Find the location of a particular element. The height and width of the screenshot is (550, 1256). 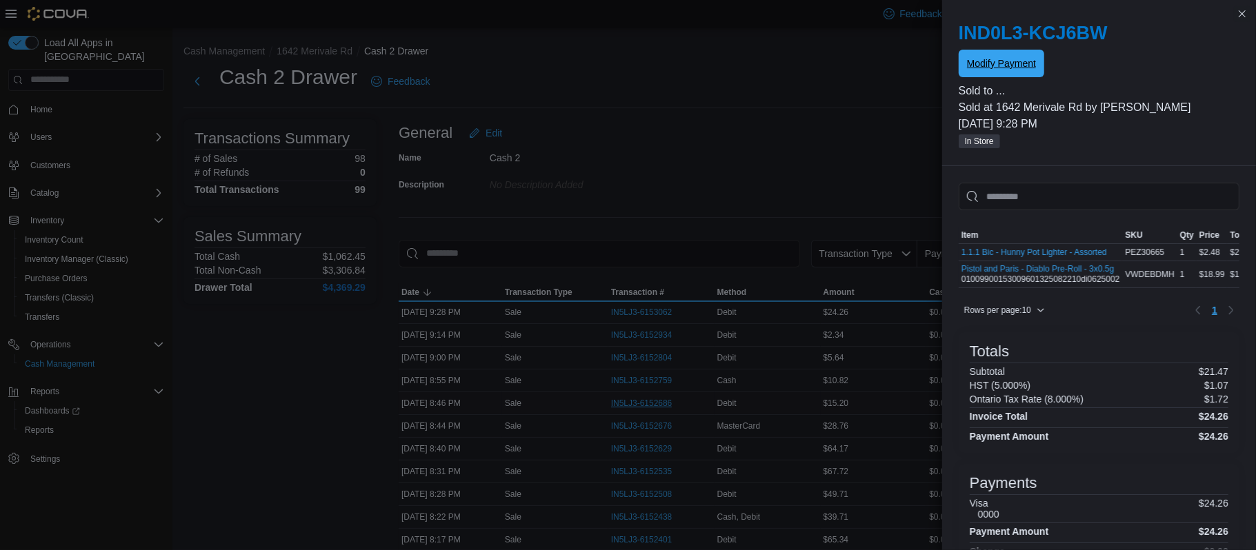

span: VWDEBDMH is located at coordinates (1149, 274).